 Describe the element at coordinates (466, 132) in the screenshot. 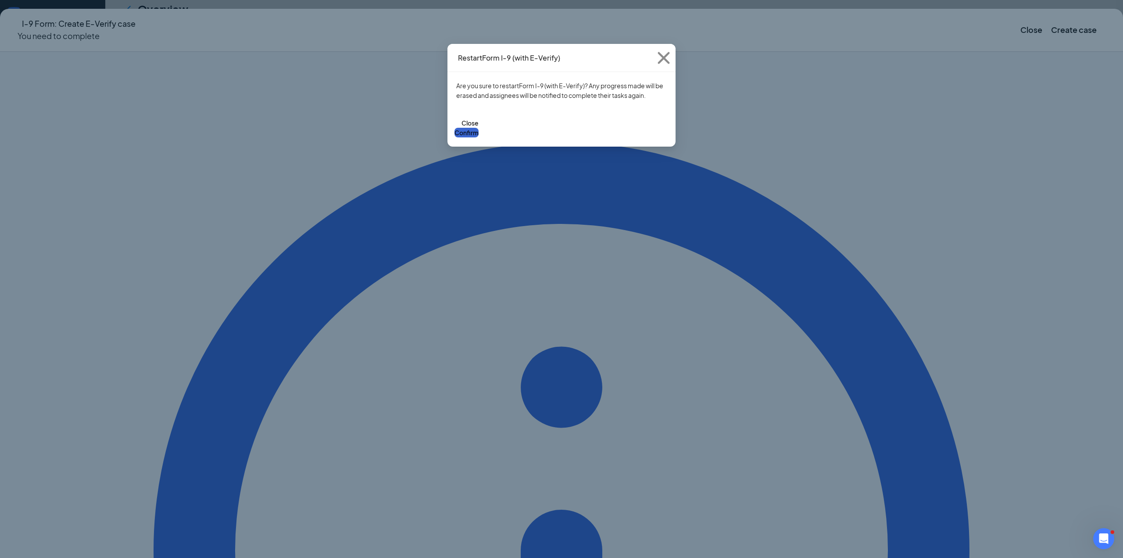

I see `button: Confirm` at that location.